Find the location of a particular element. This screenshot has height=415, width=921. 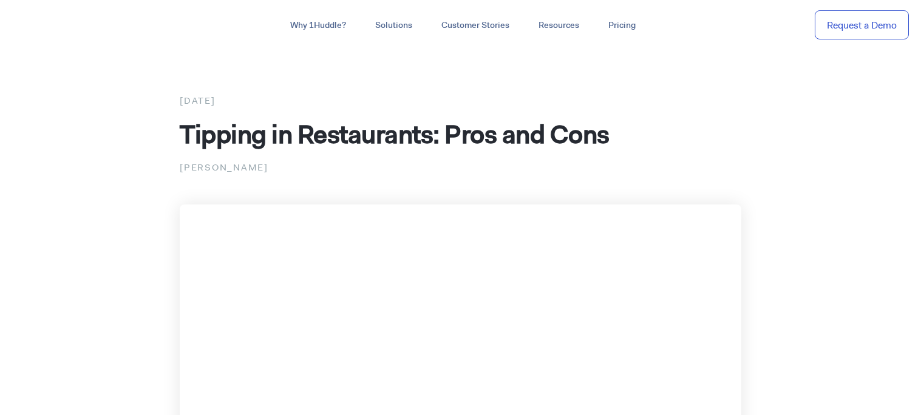

a: Resources is located at coordinates (559, 25).